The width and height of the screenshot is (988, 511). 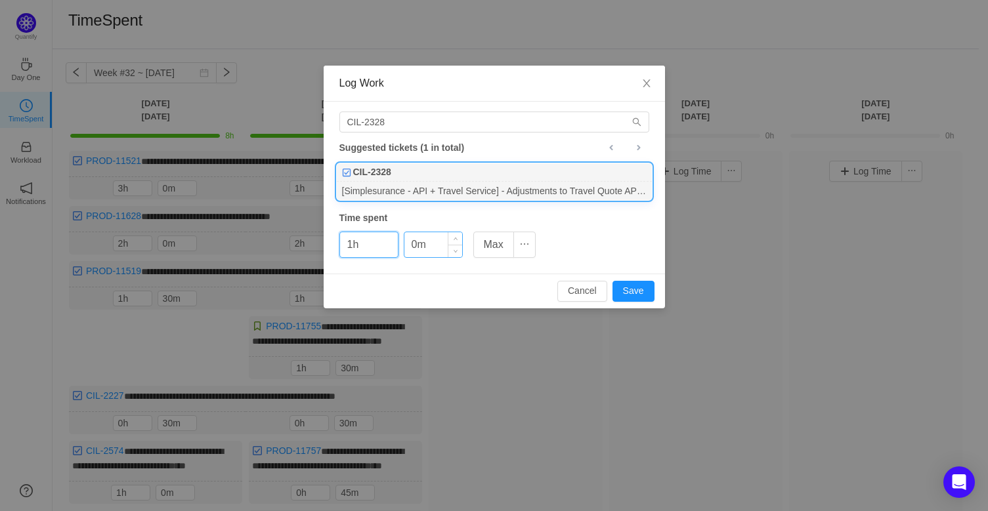 I want to click on div: [Simplesurance - API + Travel Service] - Adjustments to Travel Quote API and Travel Quote API req..., so click(x=494, y=190).